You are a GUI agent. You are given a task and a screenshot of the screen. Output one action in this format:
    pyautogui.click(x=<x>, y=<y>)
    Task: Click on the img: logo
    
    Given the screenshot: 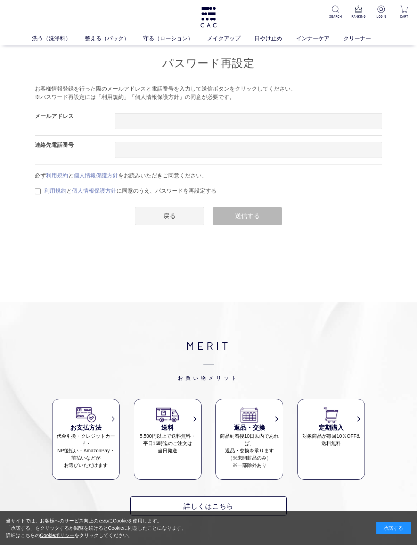 What is the action you would take?
    pyautogui.click(x=208, y=17)
    